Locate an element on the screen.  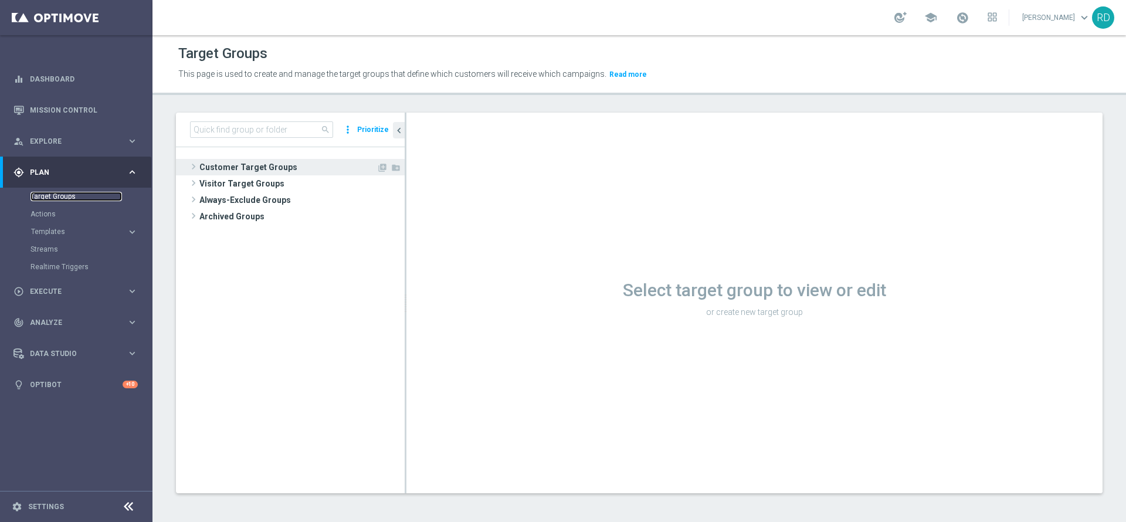
button: Mission Control is located at coordinates (76, 110).